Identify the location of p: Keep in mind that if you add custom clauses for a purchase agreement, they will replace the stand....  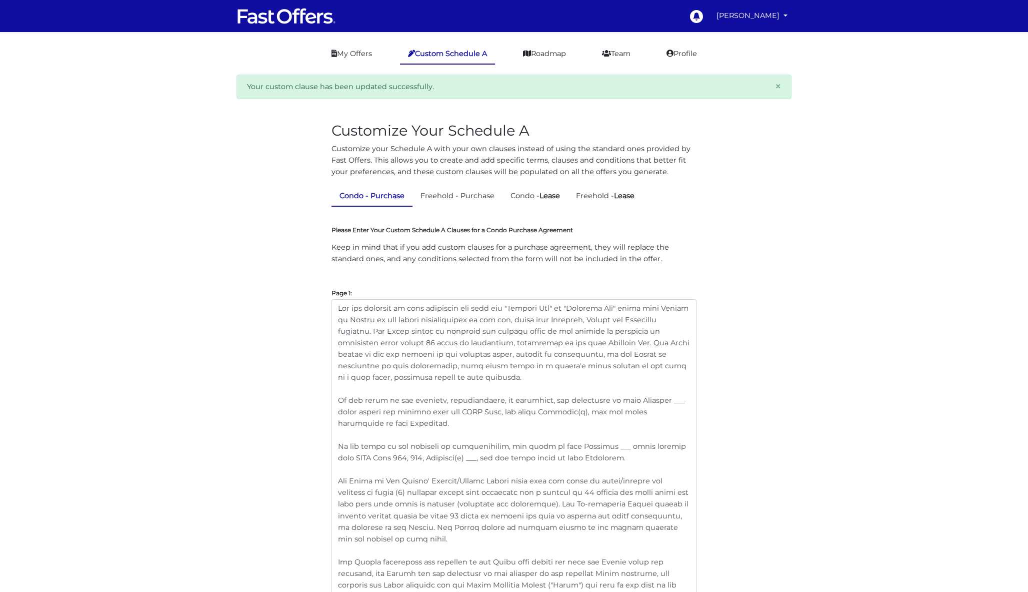
(514, 253).